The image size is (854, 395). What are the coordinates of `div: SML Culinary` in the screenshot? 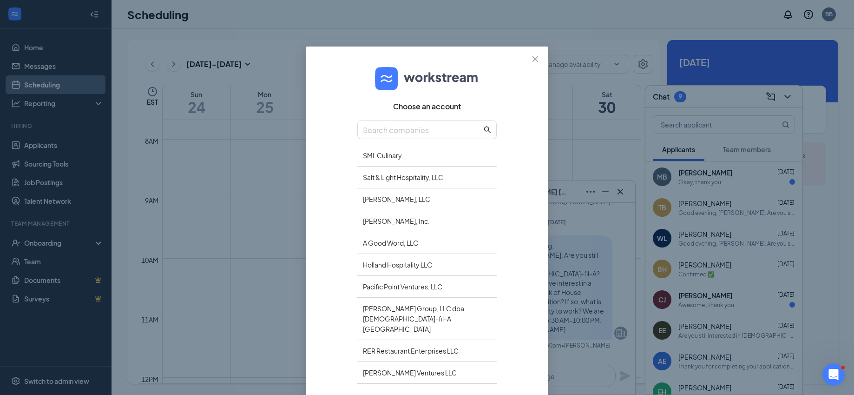 It's located at (427, 155).